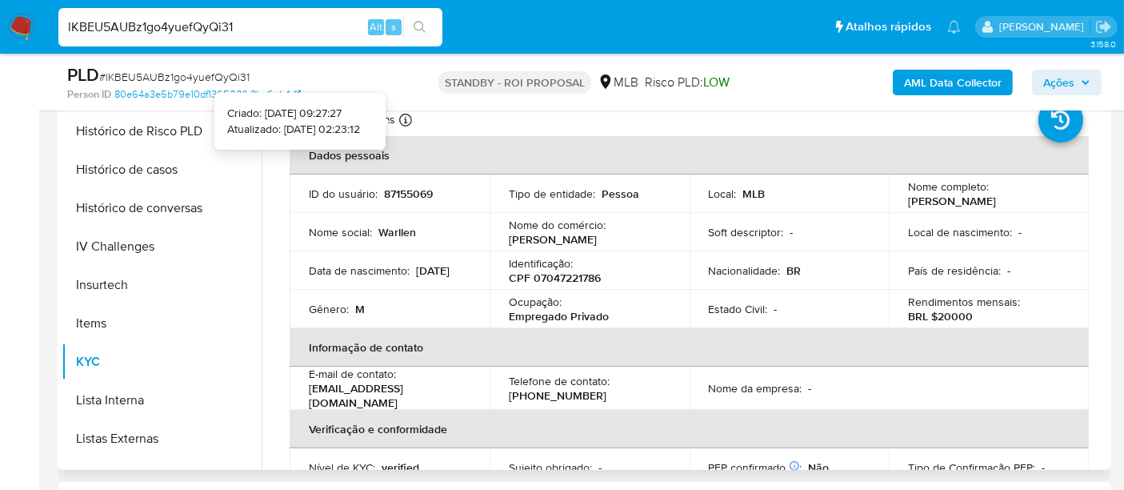  Describe the element at coordinates (376, 26) in the screenshot. I see `span: Alt` at that location.